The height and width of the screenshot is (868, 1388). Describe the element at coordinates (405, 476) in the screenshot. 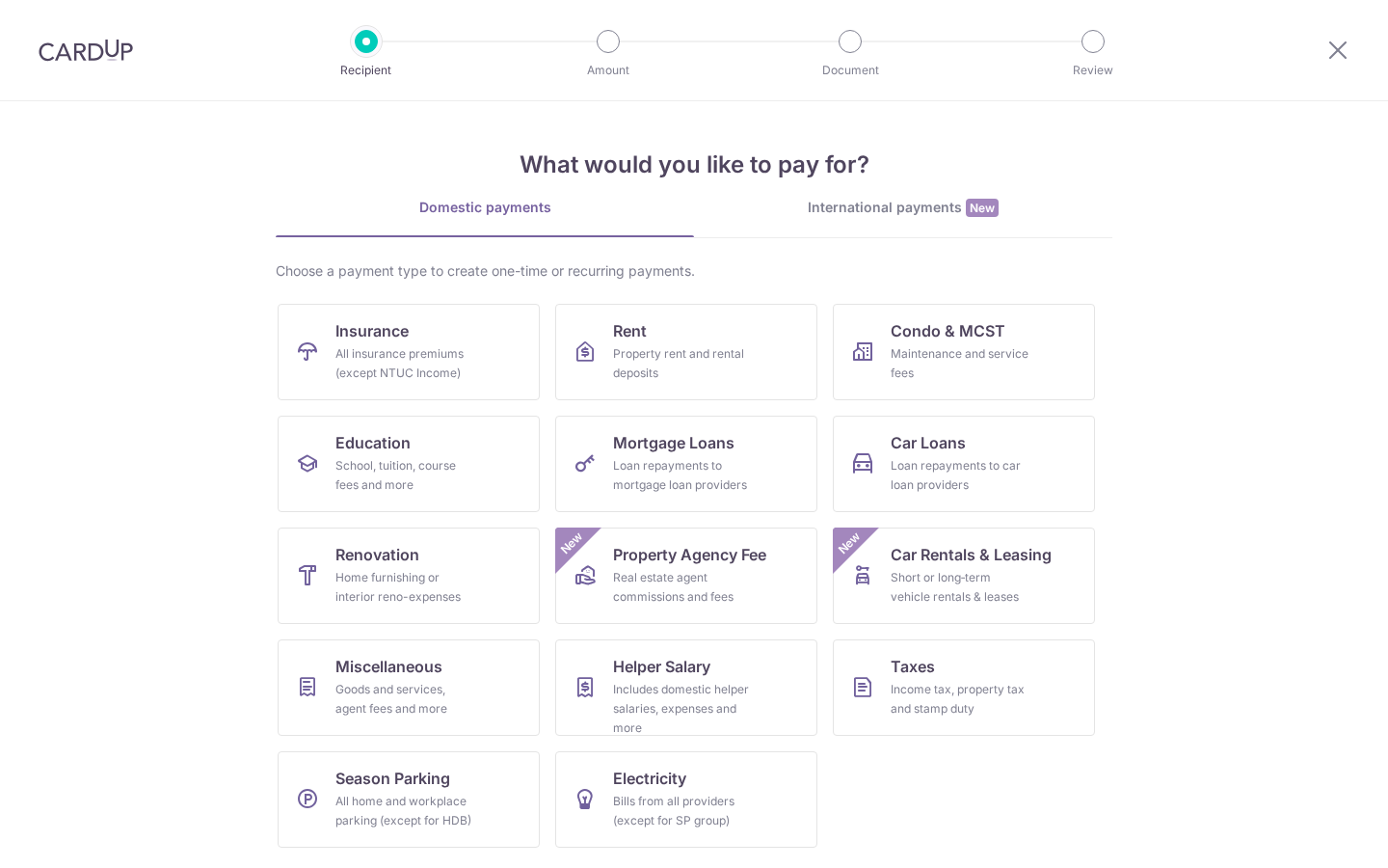

I see `div: School, tuition, course fees and more` at that location.